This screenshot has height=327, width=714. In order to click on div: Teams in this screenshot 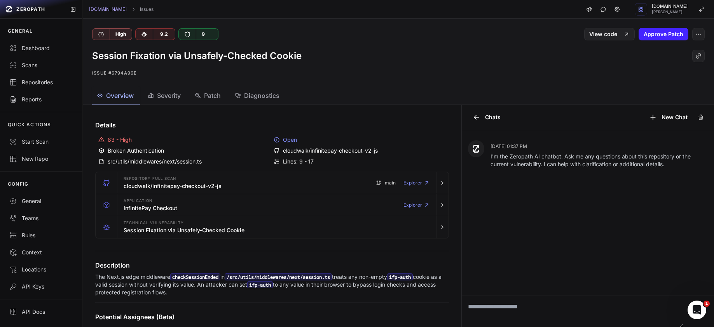, I will do `click(41, 218)`.